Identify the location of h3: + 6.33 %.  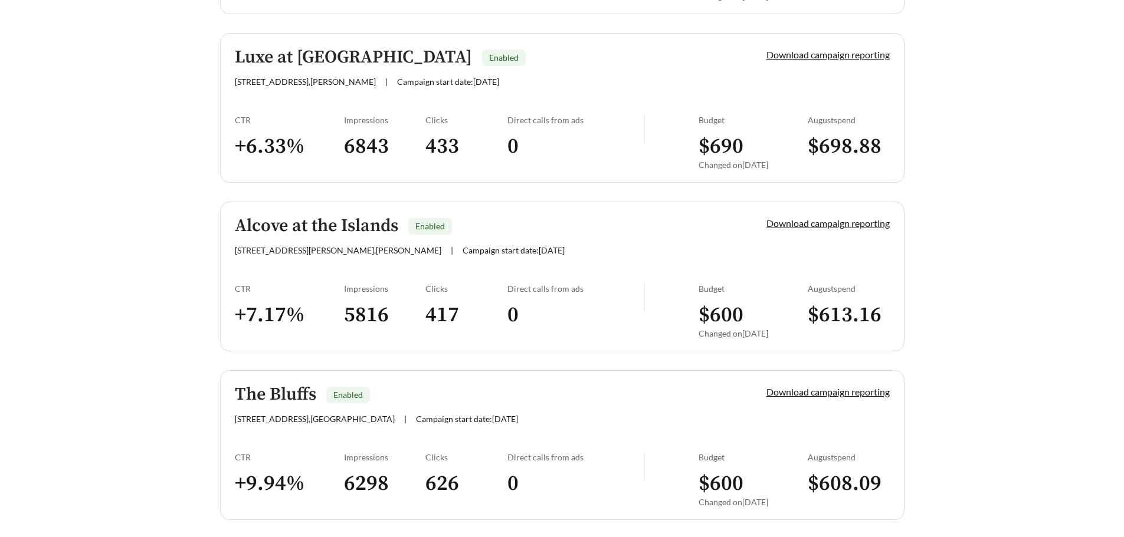
(289, 146).